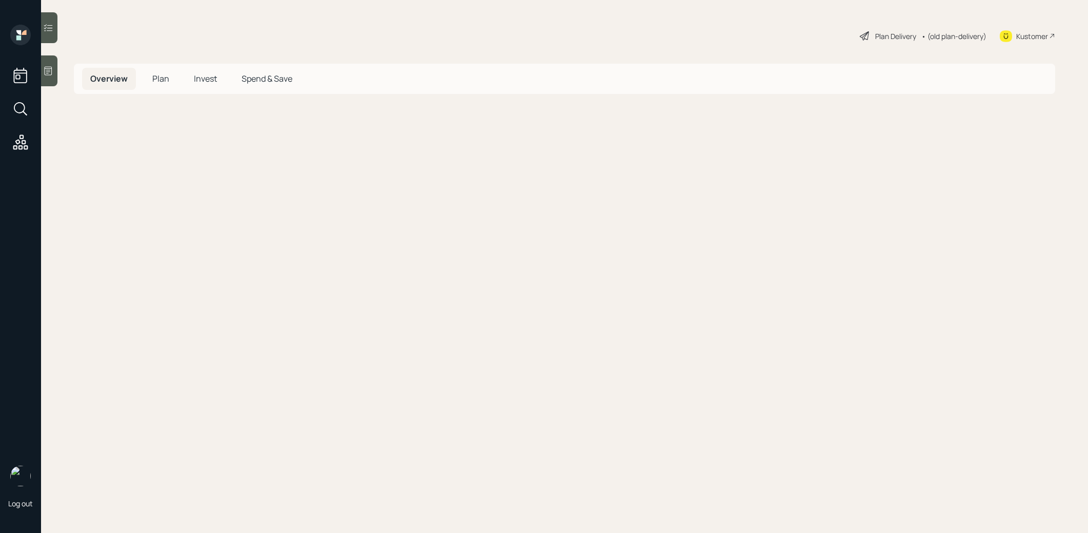 This screenshot has width=1088, height=533. Describe the element at coordinates (21, 476) in the screenshot. I see `img: treva-nostdahl-headshot.png` at that location.